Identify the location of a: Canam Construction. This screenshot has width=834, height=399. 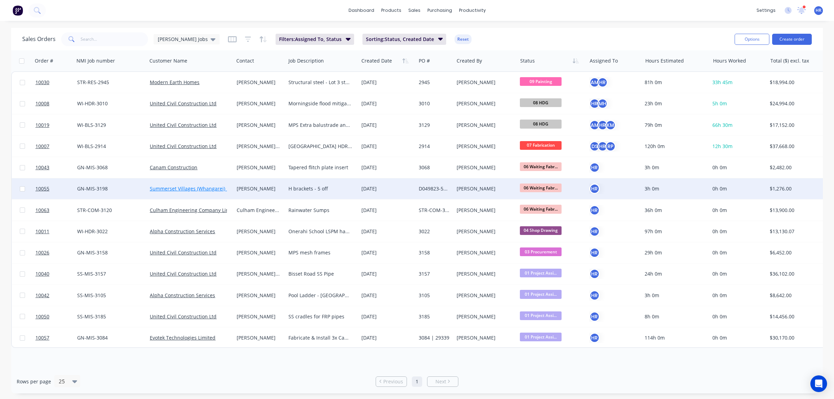
(173, 167).